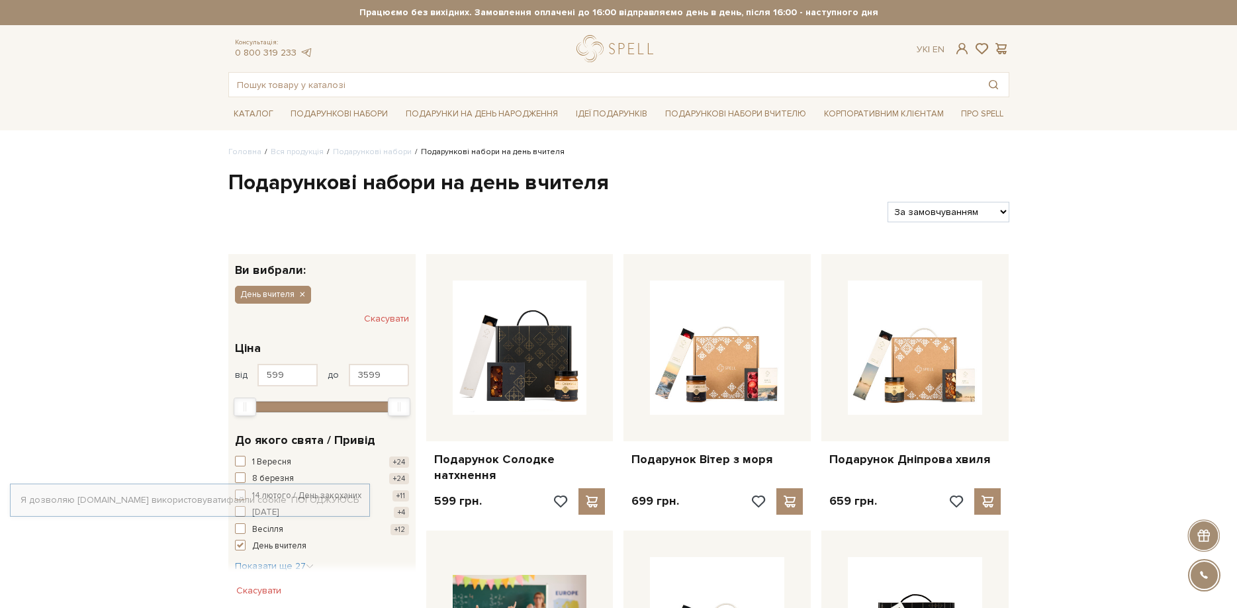  What do you see at coordinates (325, 500) in the screenshot?
I see `a: Погоджуюсь` at bounding box center [325, 500].